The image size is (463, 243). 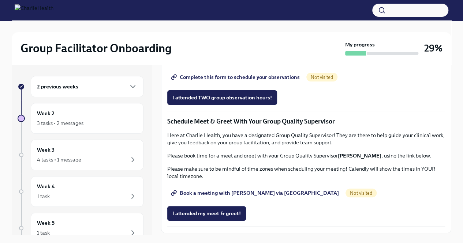 What do you see at coordinates (306, 139) in the screenshot?
I see `p: Here at Charlie Health, you have a designated Group Quality Supervisor! They are there to help gu...` at bounding box center [306, 139].